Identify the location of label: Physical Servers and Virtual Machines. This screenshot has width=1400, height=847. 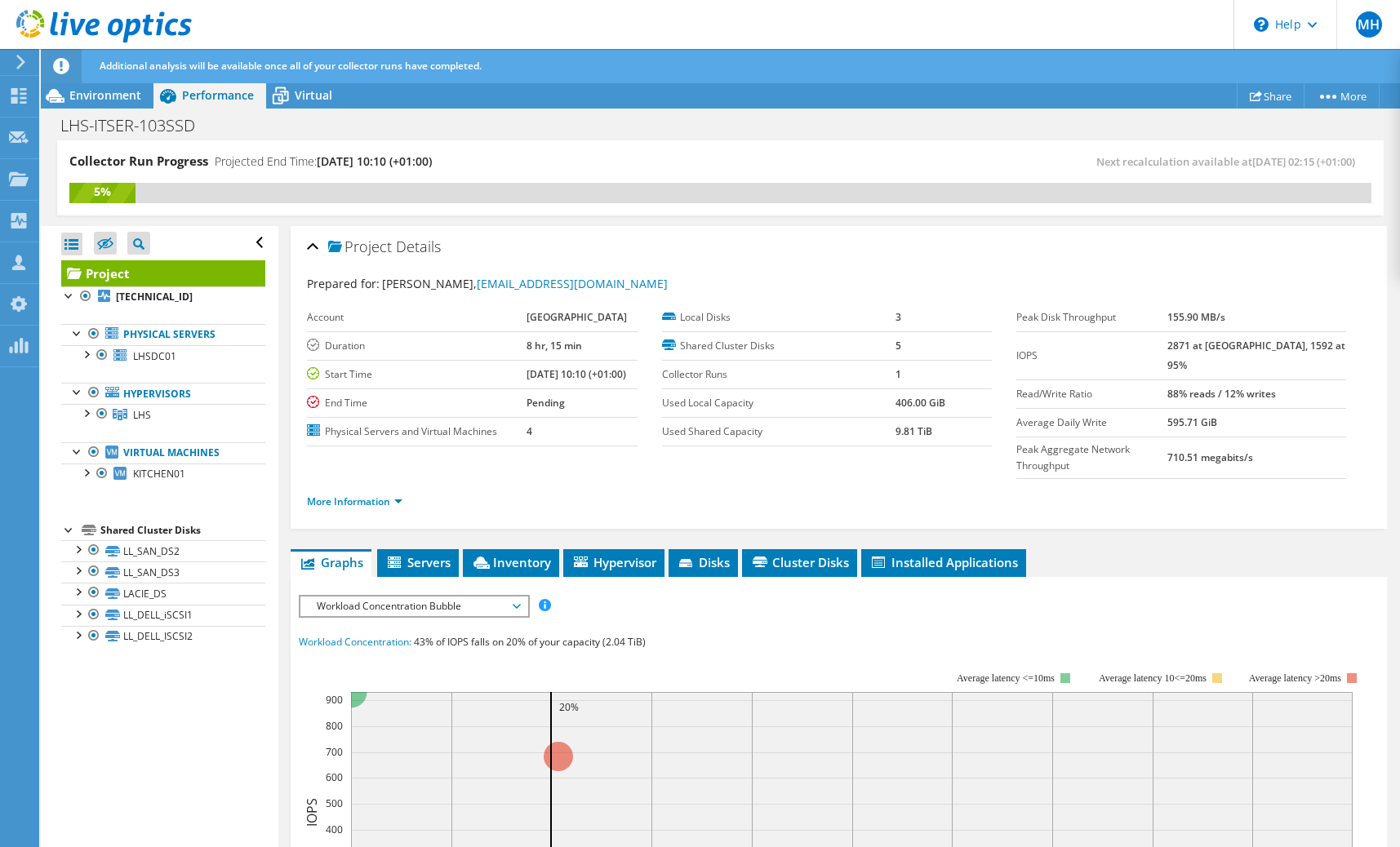
(416, 432).